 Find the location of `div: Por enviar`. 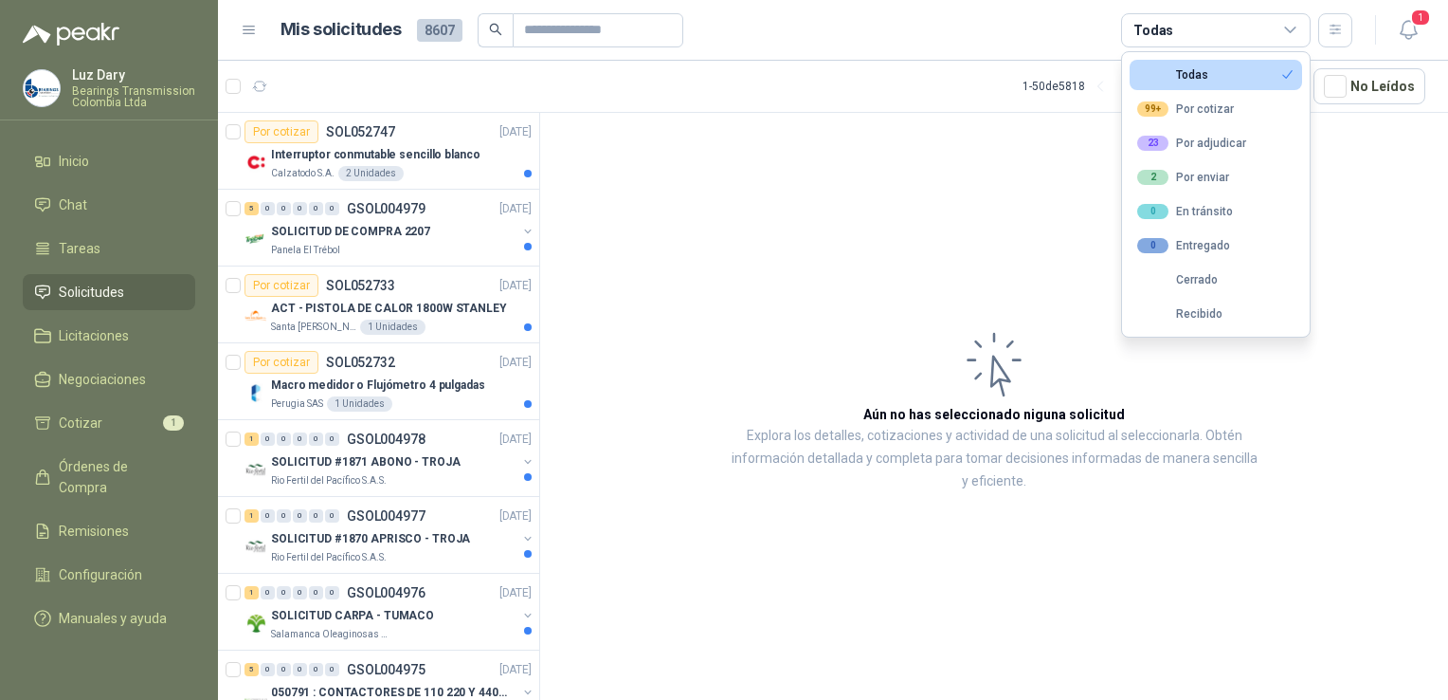

div: Por enviar is located at coordinates (1183, 177).